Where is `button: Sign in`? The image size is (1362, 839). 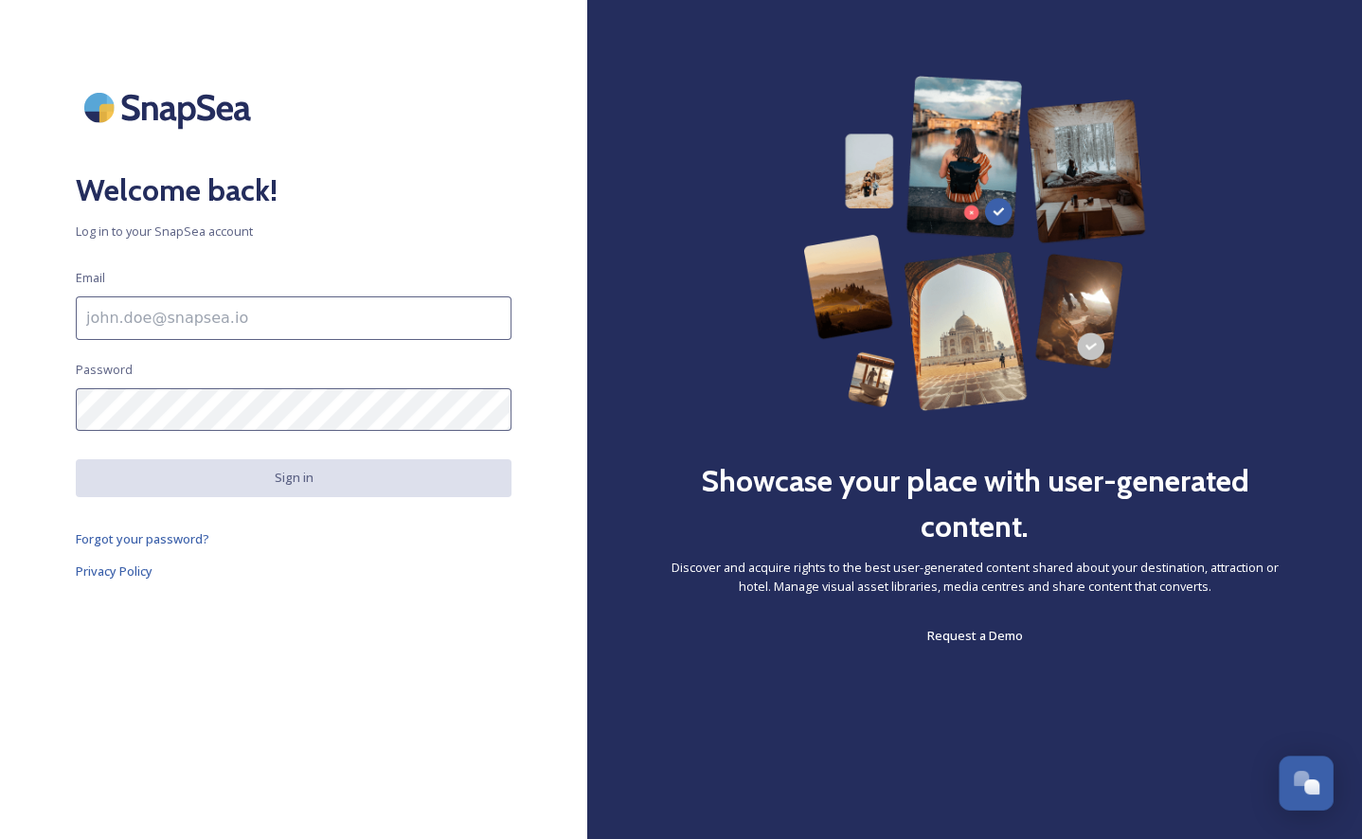 button: Sign in is located at coordinates (294, 477).